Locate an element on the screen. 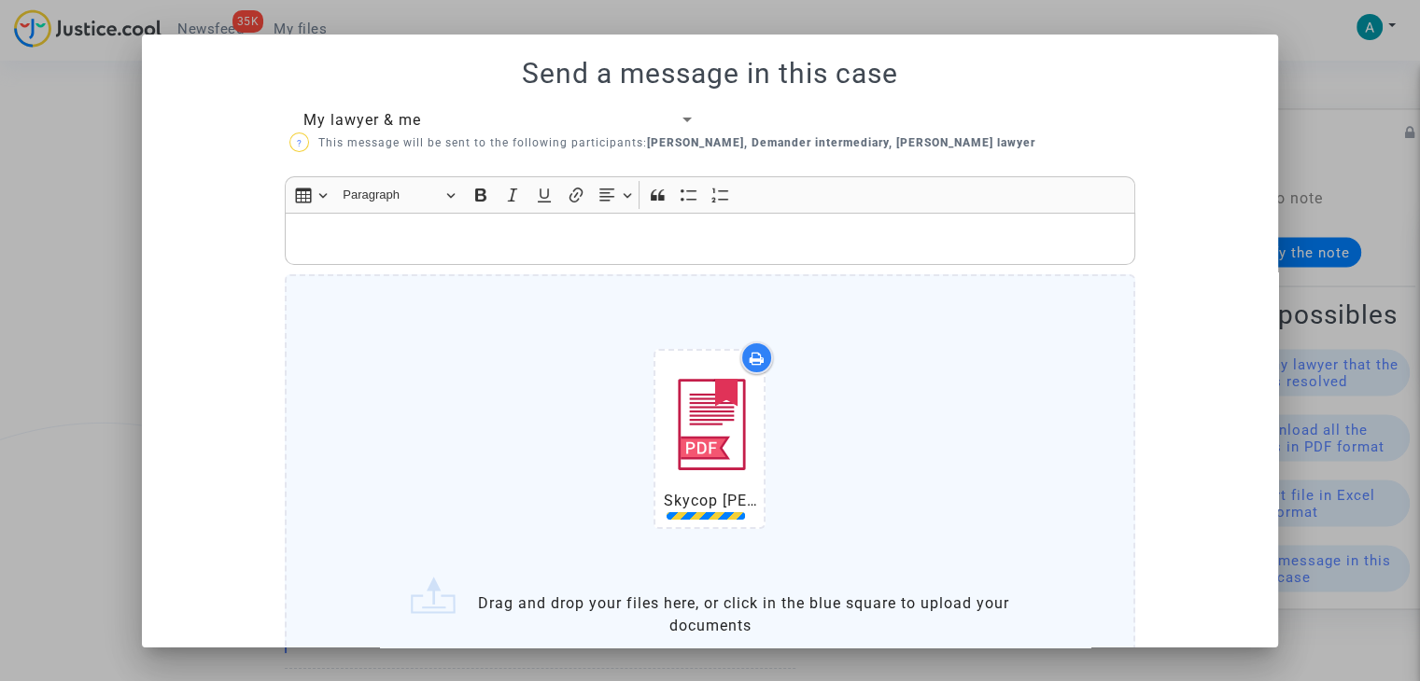 The width and height of the screenshot is (1420, 681). span: My lawyer & me is located at coordinates (362, 119).